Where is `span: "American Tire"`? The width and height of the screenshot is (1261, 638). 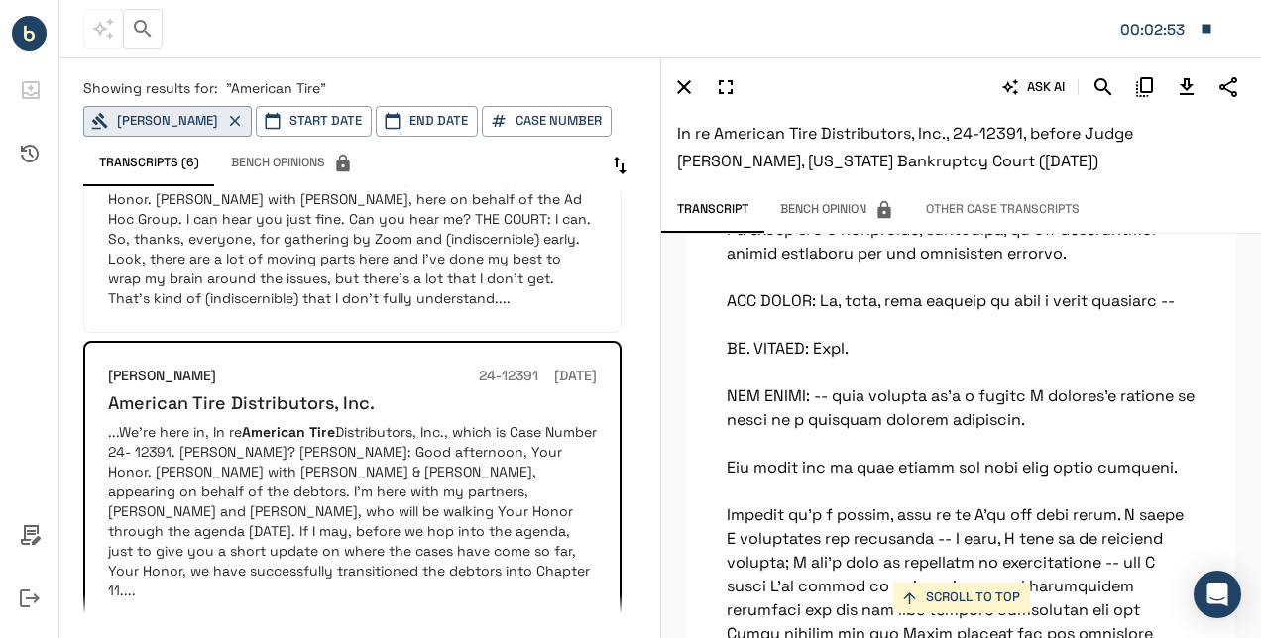 span: "American Tire" is located at coordinates (275, 88).